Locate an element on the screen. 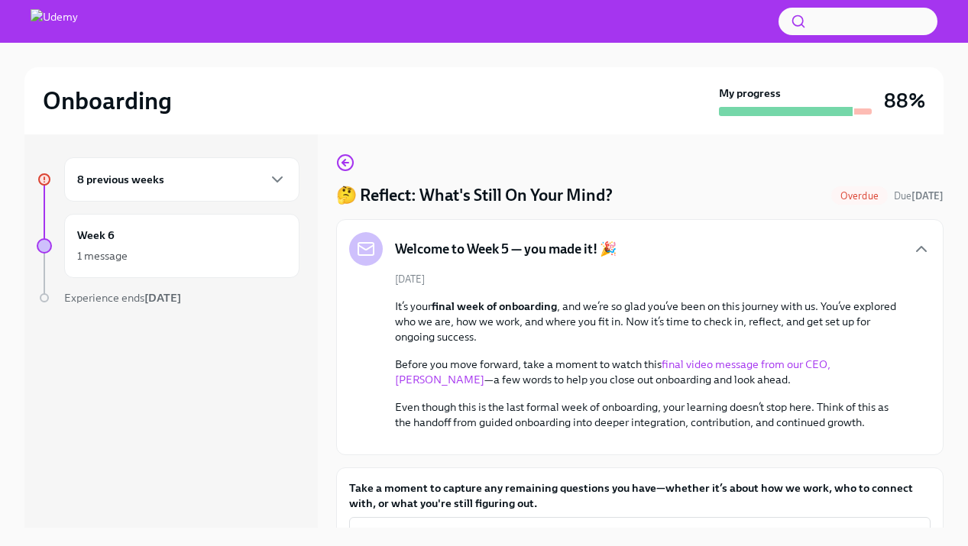 The image size is (968, 546). h4: 🤔 Reflect: What's Still On Your Mind? is located at coordinates (475, 196).